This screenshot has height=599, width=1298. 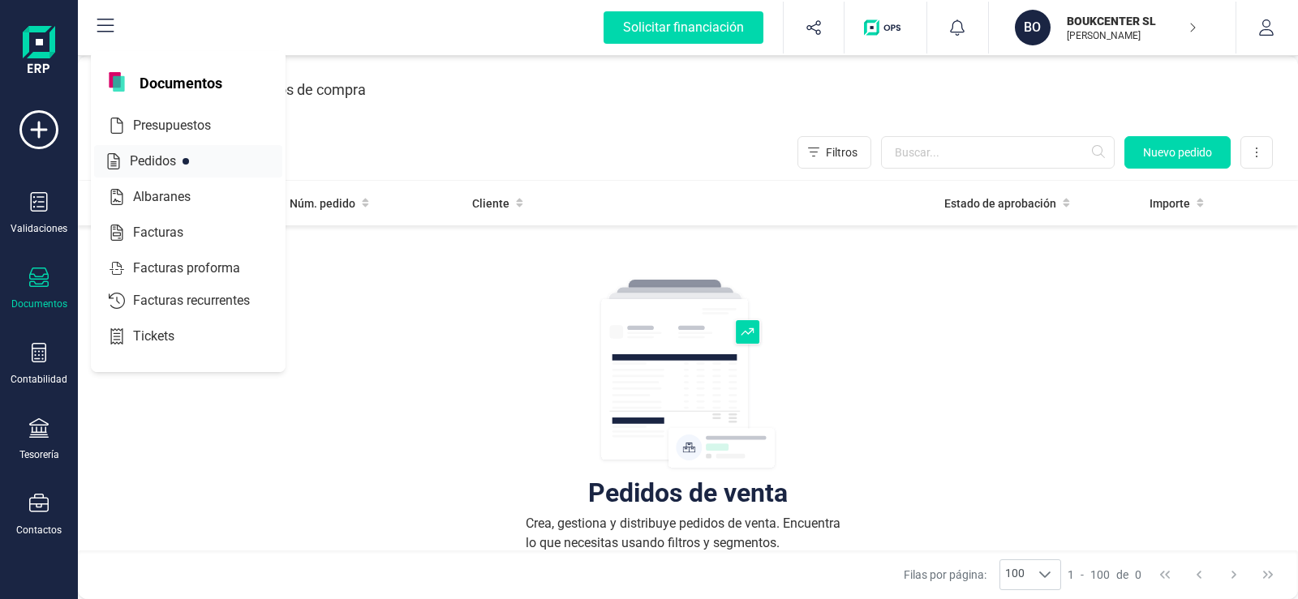 What do you see at coordinates (39, 530) in the screenshot?
I see `div: Contactos` at bounding box center [39, 530].